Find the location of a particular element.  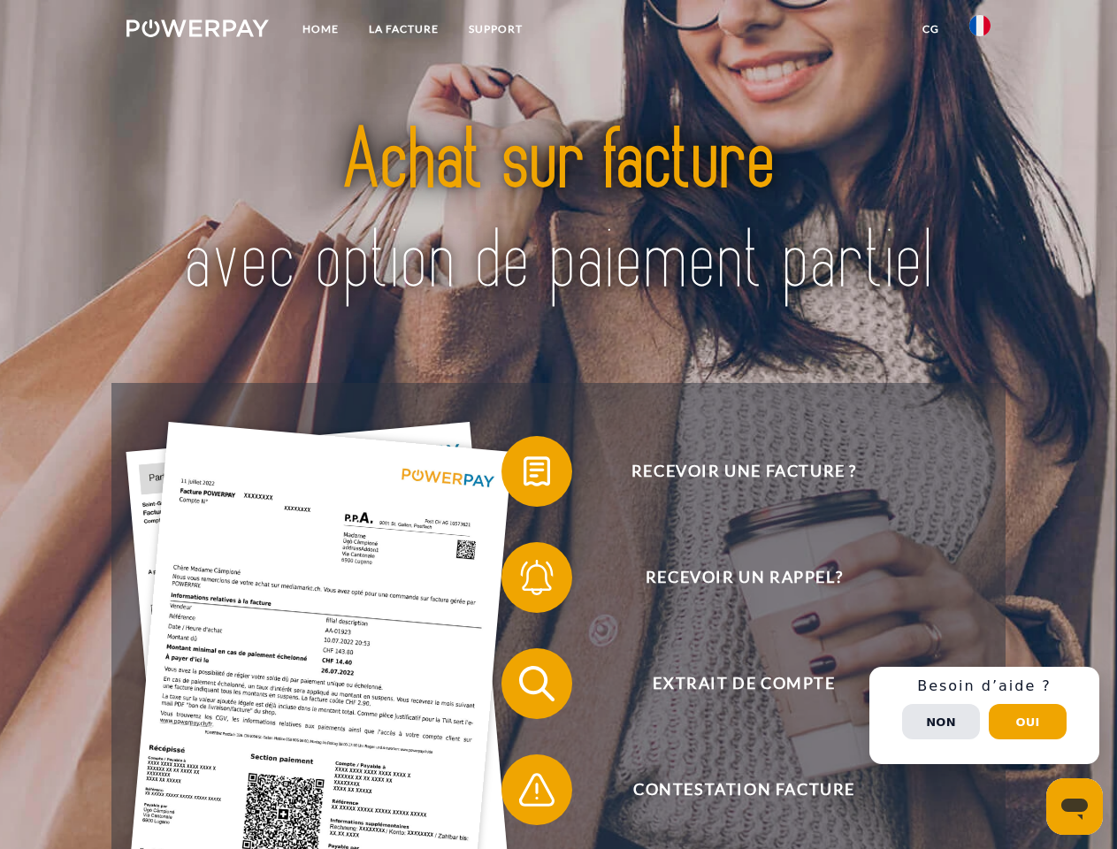

h3: Besoin d’aide ? is located at coordinates (984, 686).